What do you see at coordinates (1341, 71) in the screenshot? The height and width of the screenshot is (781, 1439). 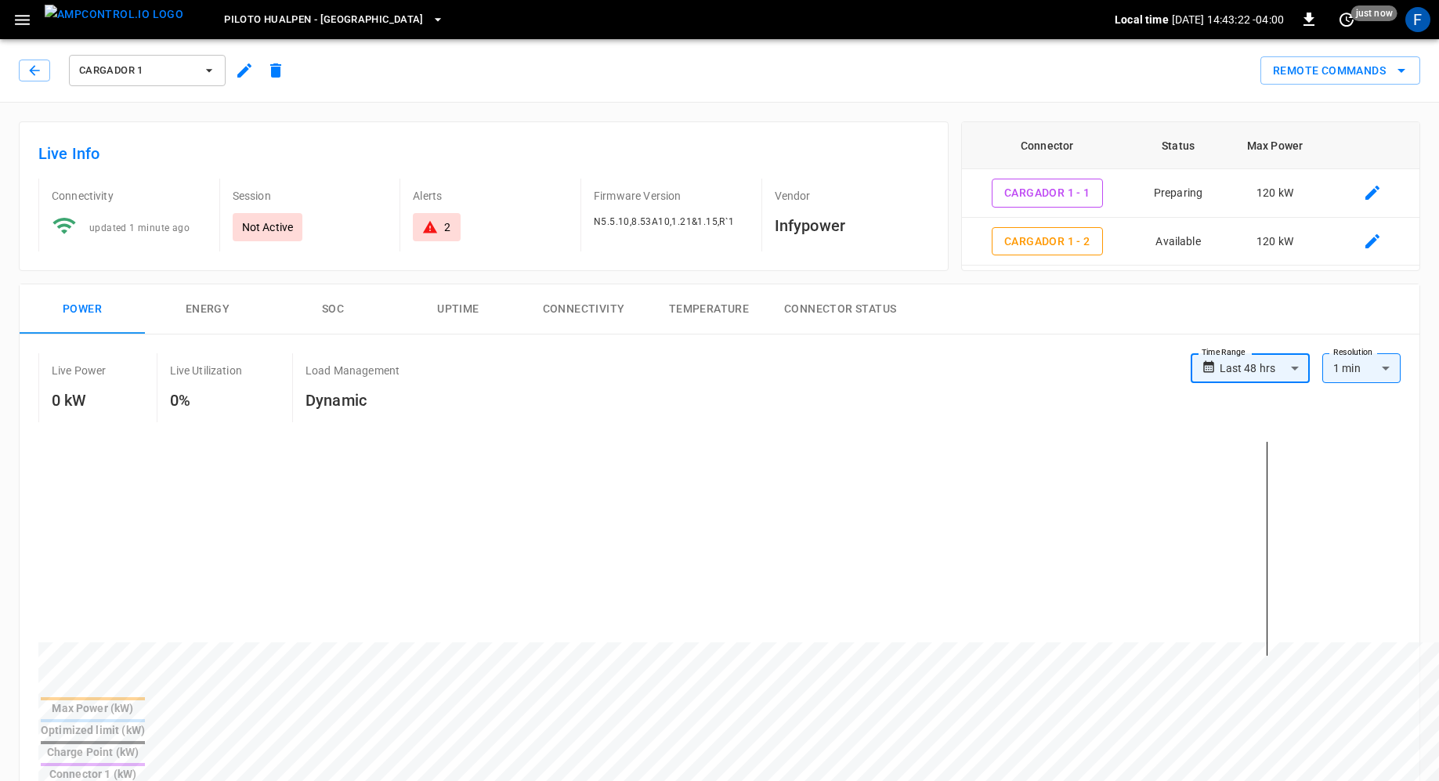 I see `button: Remote Commands` at bounding box center [1341, 71].